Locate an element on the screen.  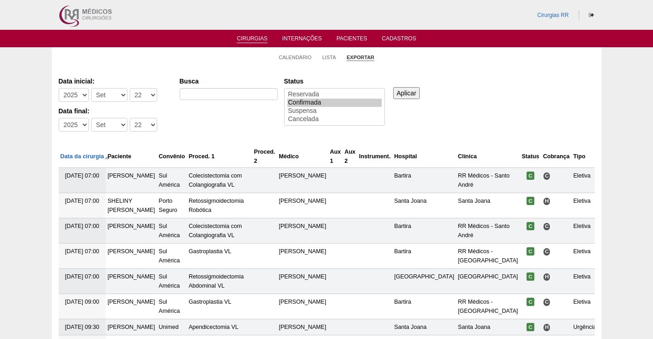
th: Paciente is located at coordinates (132, 156).